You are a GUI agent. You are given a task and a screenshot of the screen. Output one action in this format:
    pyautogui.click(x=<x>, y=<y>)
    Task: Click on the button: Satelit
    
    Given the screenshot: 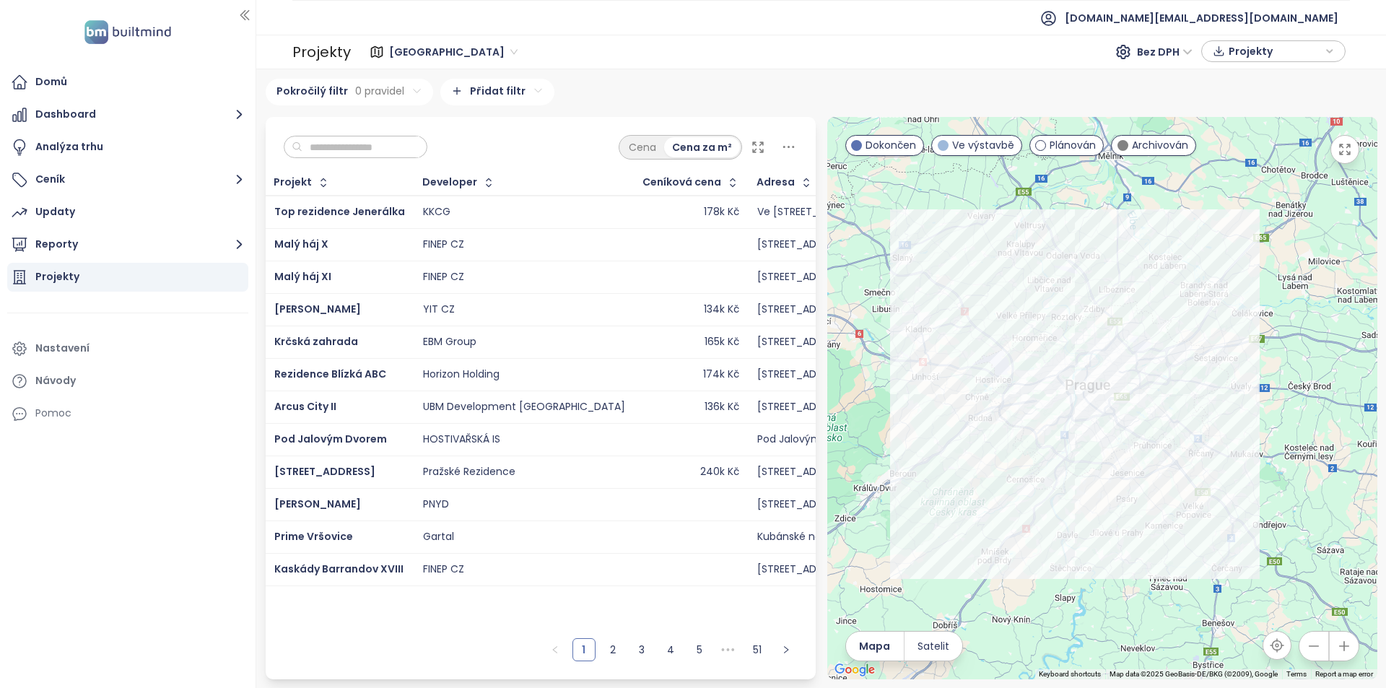 What is the action you would take?
    pyautogui.click(x=933, y=646)
    